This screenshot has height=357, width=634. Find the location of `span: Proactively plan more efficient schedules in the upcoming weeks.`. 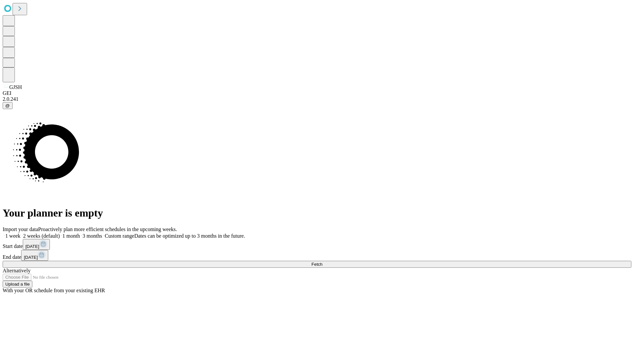

span: Proactively plan more efficient schedules in the upcoming weeks. is located at coordinates (108, 229).